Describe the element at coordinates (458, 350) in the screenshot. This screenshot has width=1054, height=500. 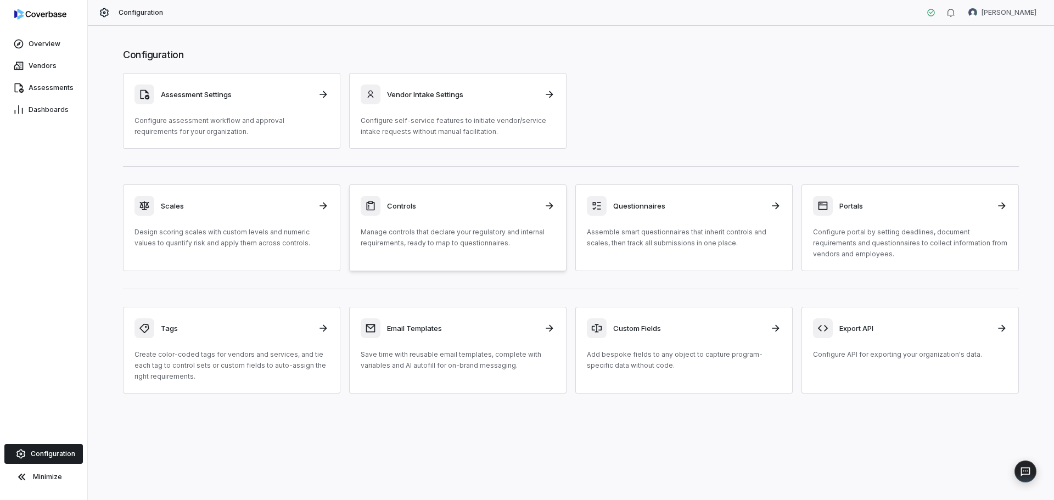
I see `a: Email TemplatesSave time with reusable email templates, complete with variables and AI autofill f...` at that location.